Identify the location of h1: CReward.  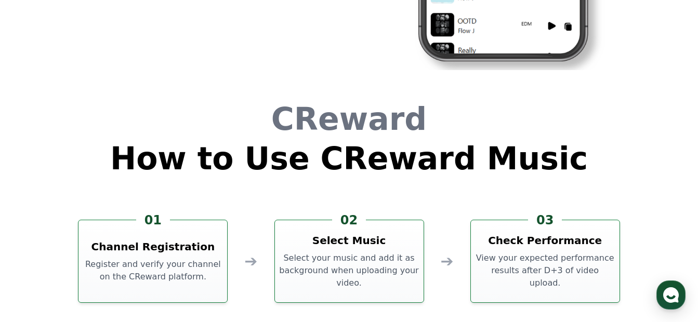
(349, 119).